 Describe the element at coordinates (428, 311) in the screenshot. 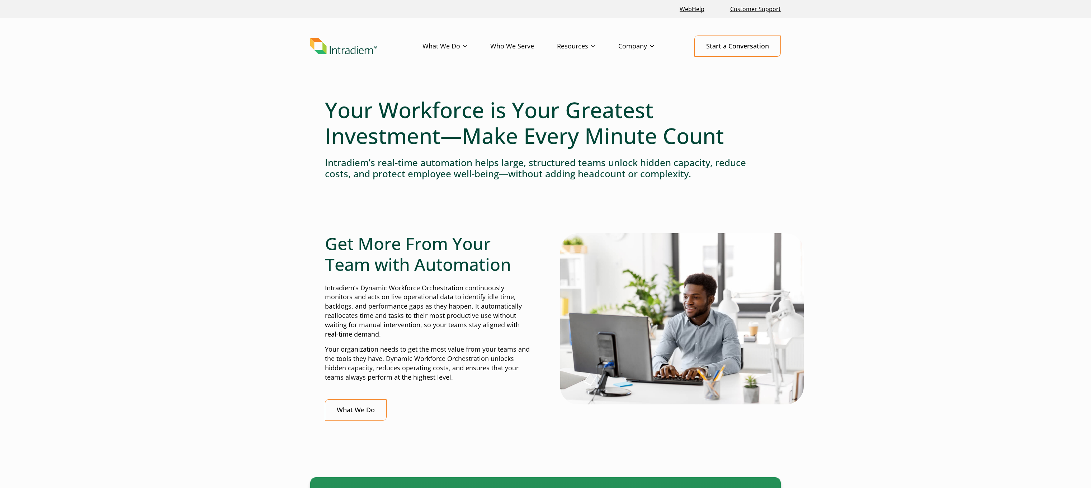

I see `p: Intradiem’s Dynamic Workforce Orchestration continuously monitors and acts on live operational da...` at that location.